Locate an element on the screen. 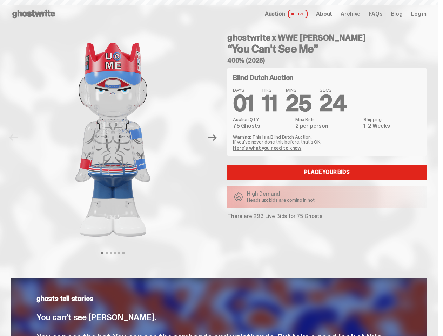 The image size is (443, 336). button: View slide 4 is located at coordinates (115, 254).